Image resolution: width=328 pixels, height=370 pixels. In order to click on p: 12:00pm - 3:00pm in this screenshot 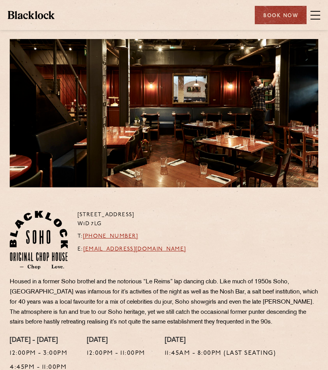, I will do `click(39, 353)`.